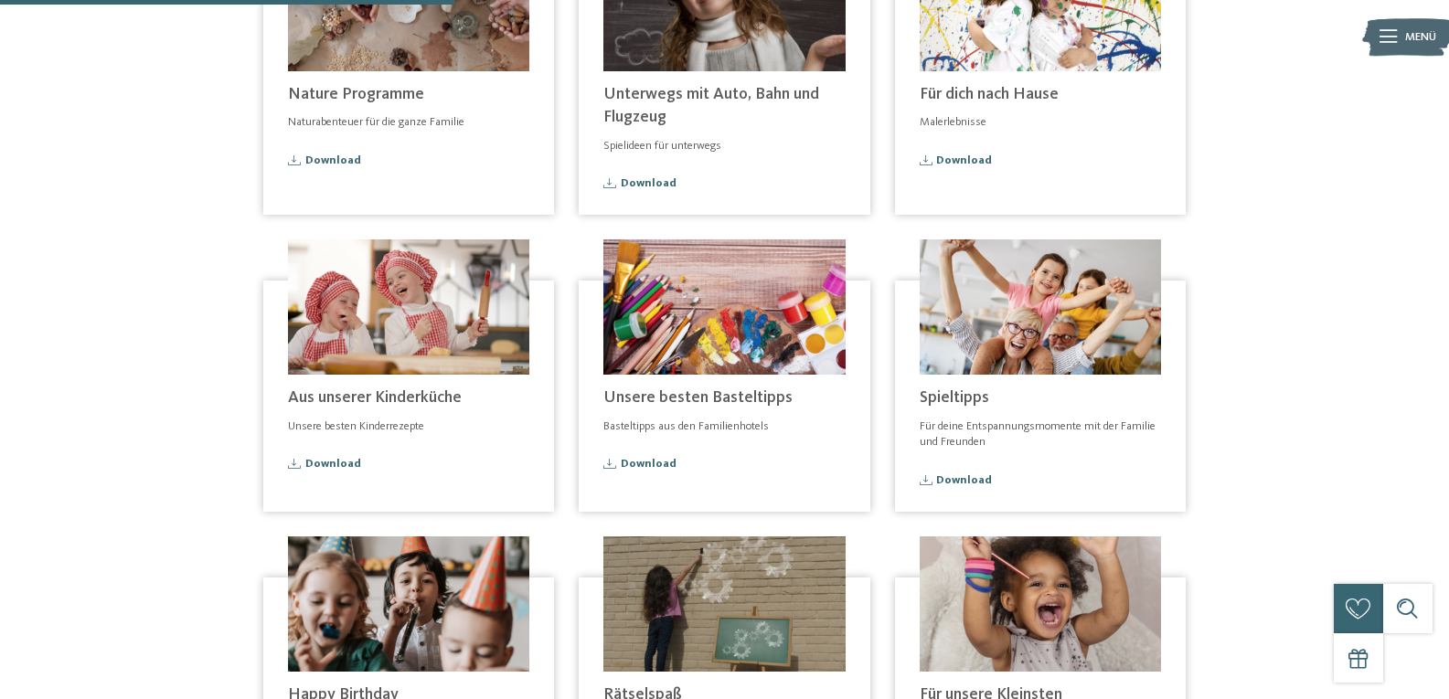 Image resolution: width=1449 pixels, height=699 pixels. I want to click on span: Unsere besten Basteltipps, so click(698, 398).